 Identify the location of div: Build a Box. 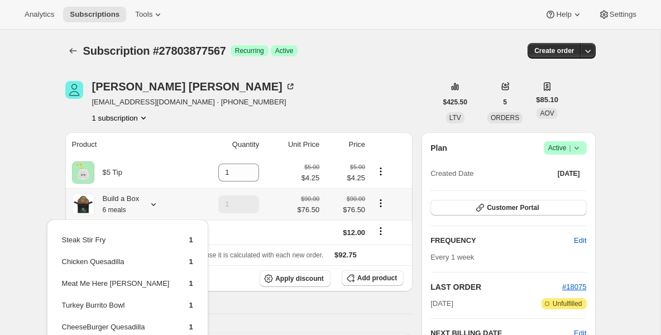
(117, 204).